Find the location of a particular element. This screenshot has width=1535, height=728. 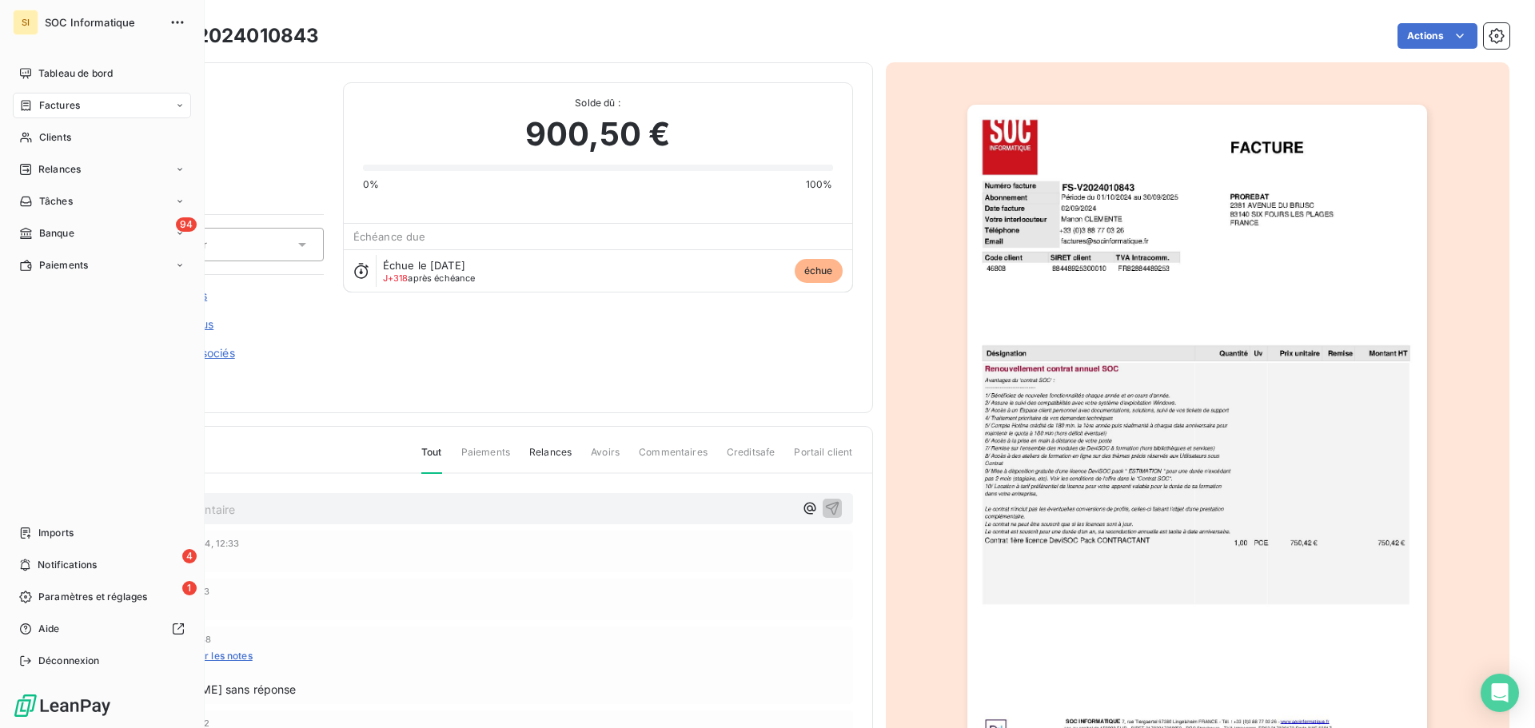

span: Aide is located at coordinates (49, 629).